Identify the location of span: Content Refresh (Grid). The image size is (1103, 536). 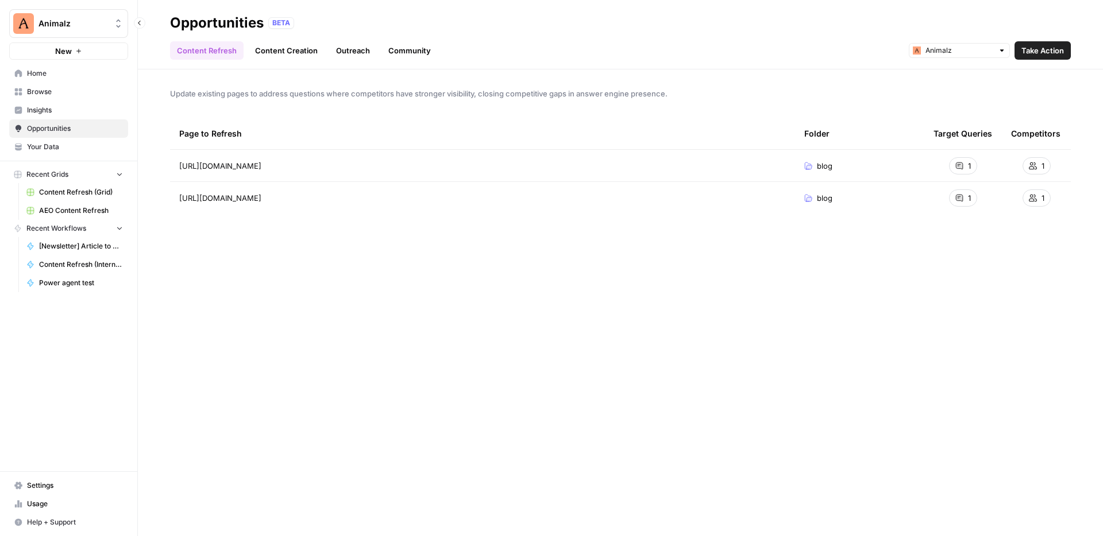
(81, 192).